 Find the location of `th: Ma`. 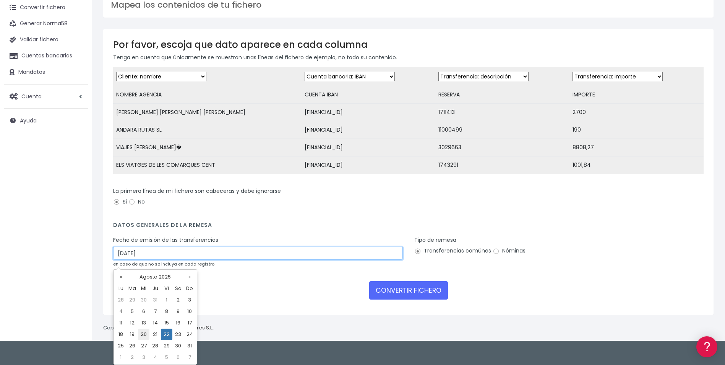

th: Ma is located at coordinates (132, 288).